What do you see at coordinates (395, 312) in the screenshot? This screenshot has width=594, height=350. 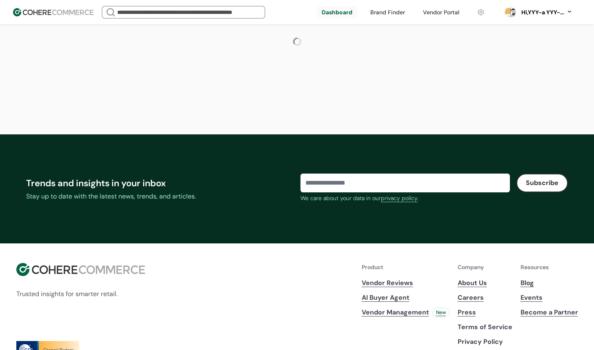 I see `span: Vendor Management` at bounding box center [395, 312].